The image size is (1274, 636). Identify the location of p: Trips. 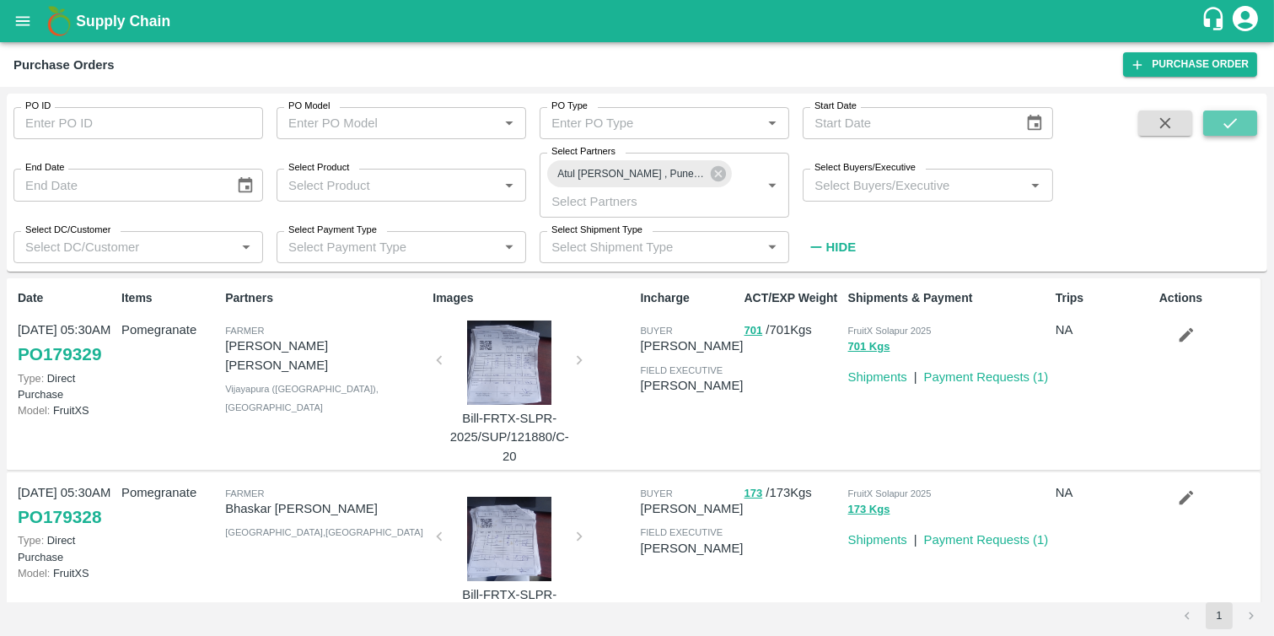
(1103, 298).